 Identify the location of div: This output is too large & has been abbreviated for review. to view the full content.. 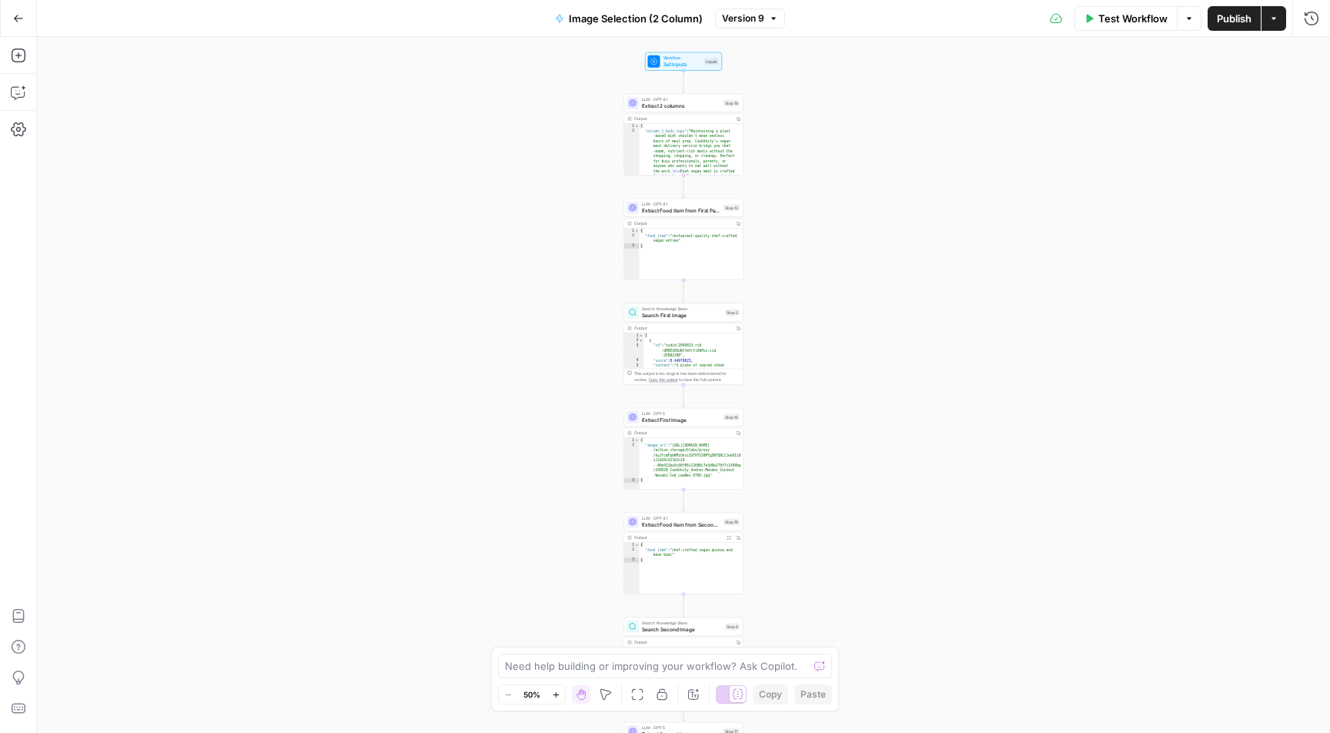
(687, 376).